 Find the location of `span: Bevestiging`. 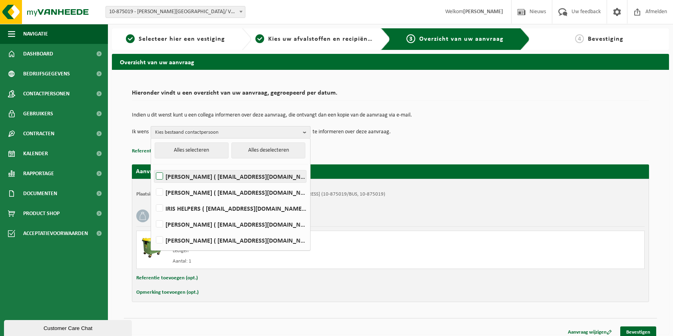

span: Bevestiging is located at coordinates (605, 39).